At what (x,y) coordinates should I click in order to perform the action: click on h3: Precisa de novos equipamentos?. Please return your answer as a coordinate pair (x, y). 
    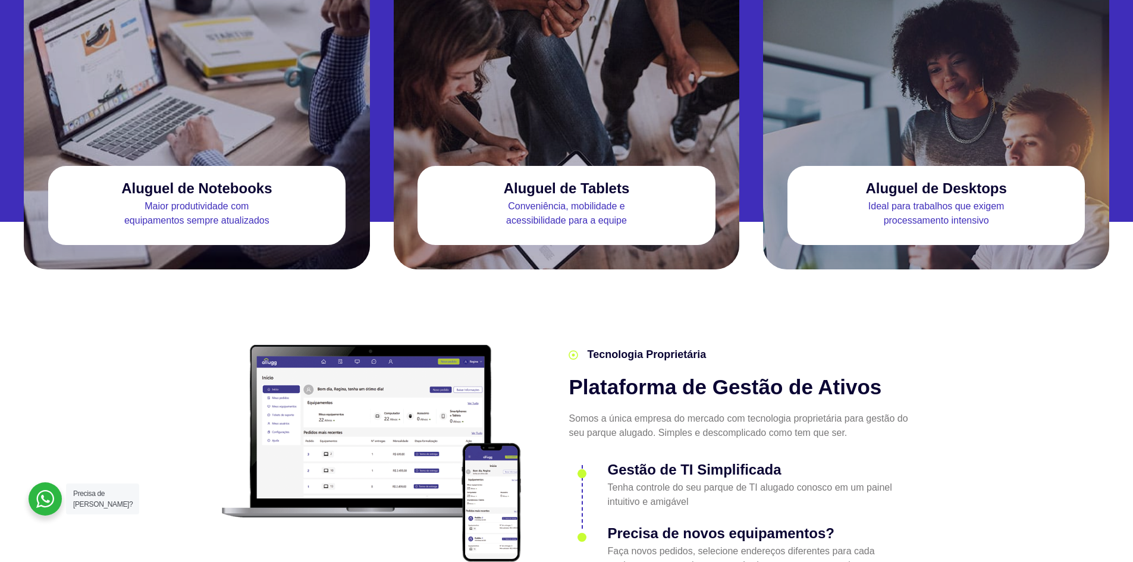
    Looking at the image, I should click on (760, 534).